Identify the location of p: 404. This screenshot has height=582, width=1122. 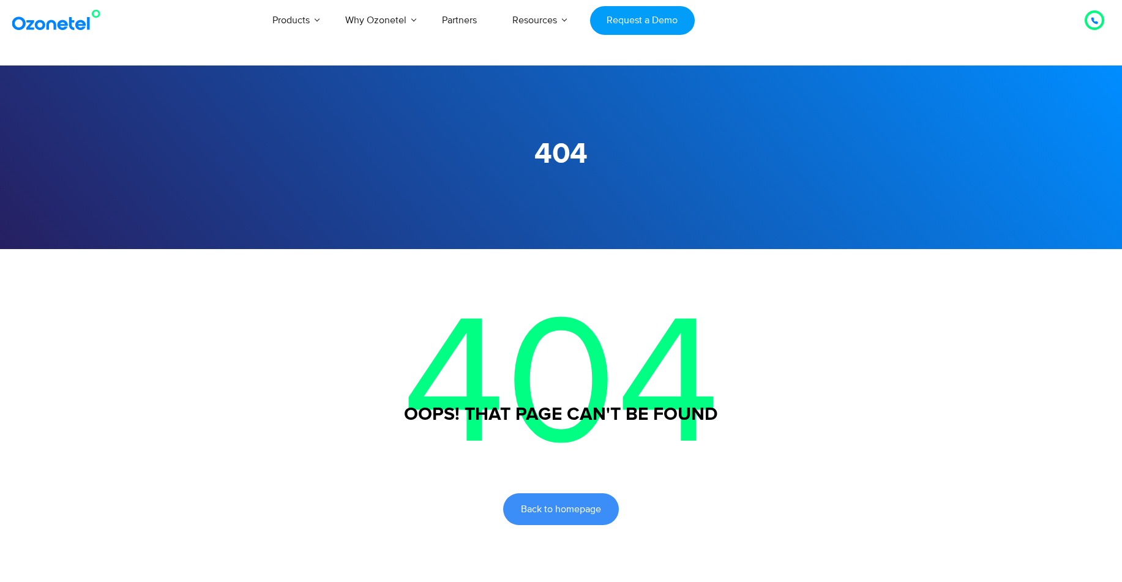
(561, 386).